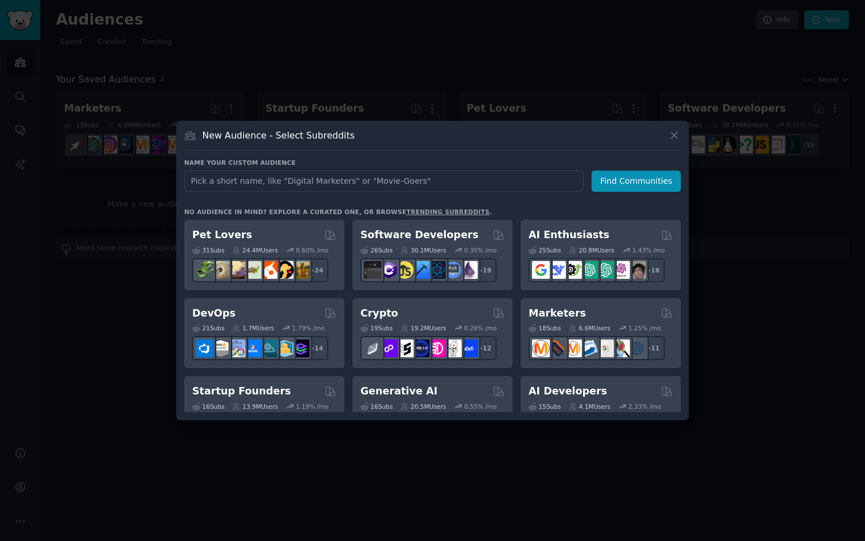 Image resolution: width=865 pixels, height=541 pixels. What do you see at coordinates (252, 269) in the screenshot?
I see `img: turtle` at bounding box center [252, 269].